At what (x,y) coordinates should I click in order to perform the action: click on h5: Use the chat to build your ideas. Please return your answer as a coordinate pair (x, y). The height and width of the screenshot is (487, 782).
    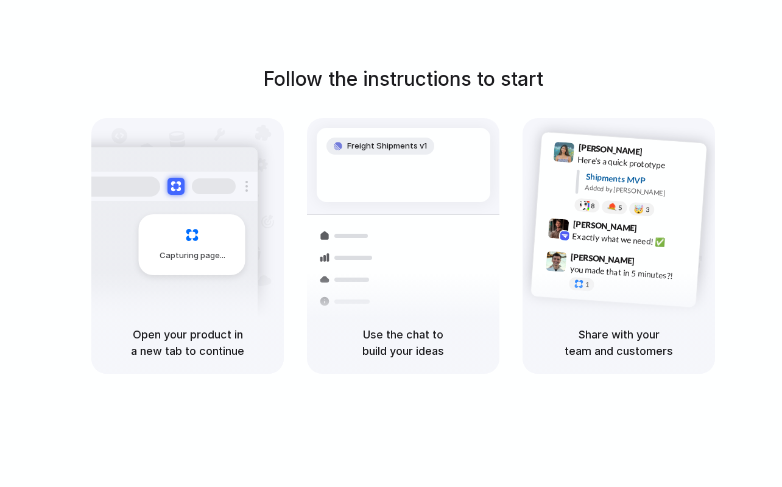
    Looking at the image, I should click on (403, 343).